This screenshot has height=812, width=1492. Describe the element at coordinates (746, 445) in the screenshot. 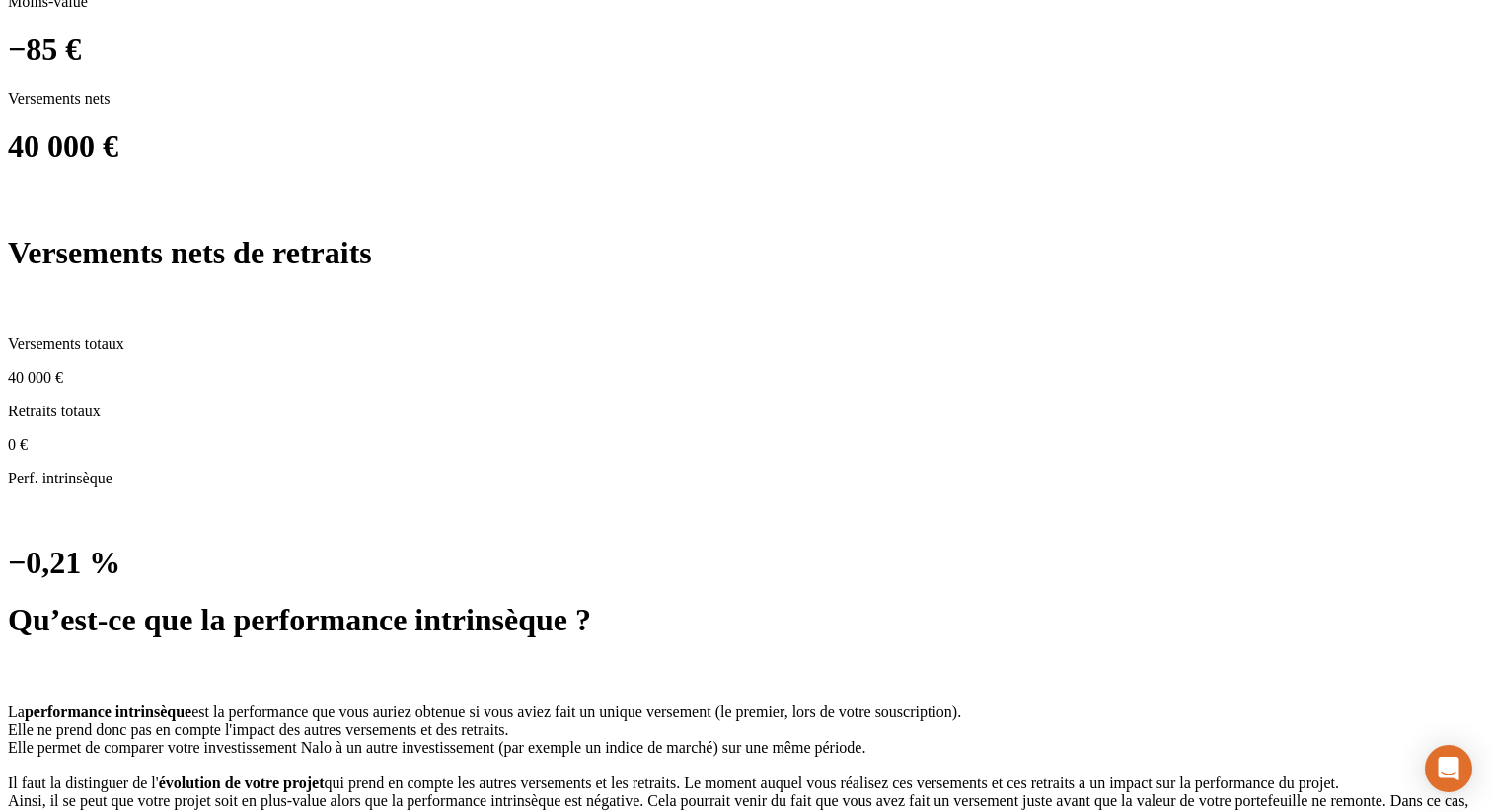

I see `p: 0 €` at that location.